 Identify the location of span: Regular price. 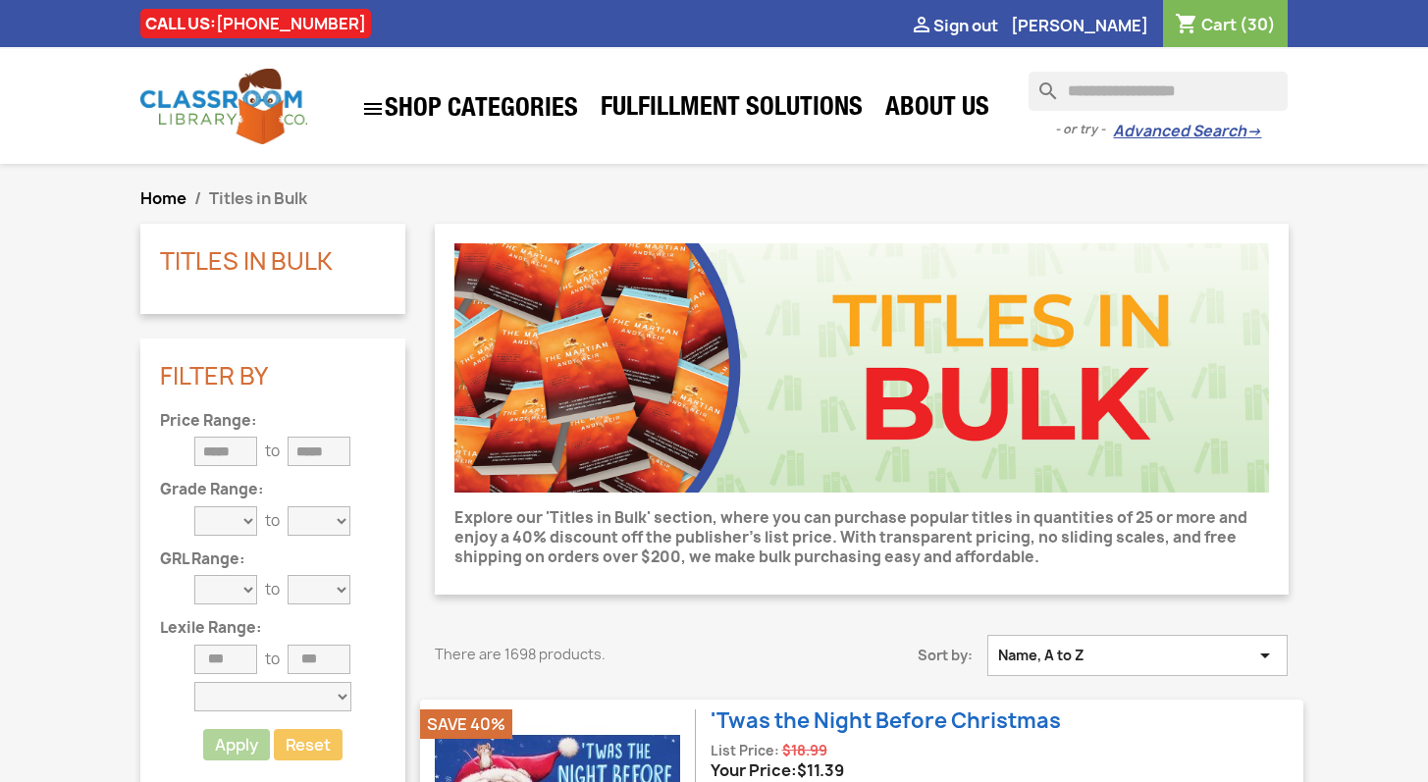
(805, 751).